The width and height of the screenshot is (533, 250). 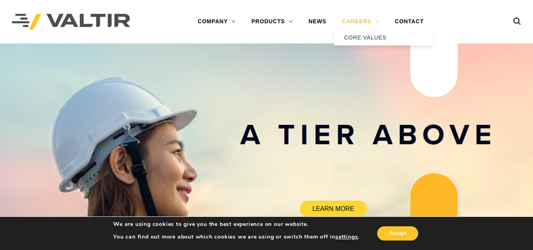 What do you see at coordinates (409, 22) in the screenshot?
I see `a: CONTACT` at bounding box center [409, 22].